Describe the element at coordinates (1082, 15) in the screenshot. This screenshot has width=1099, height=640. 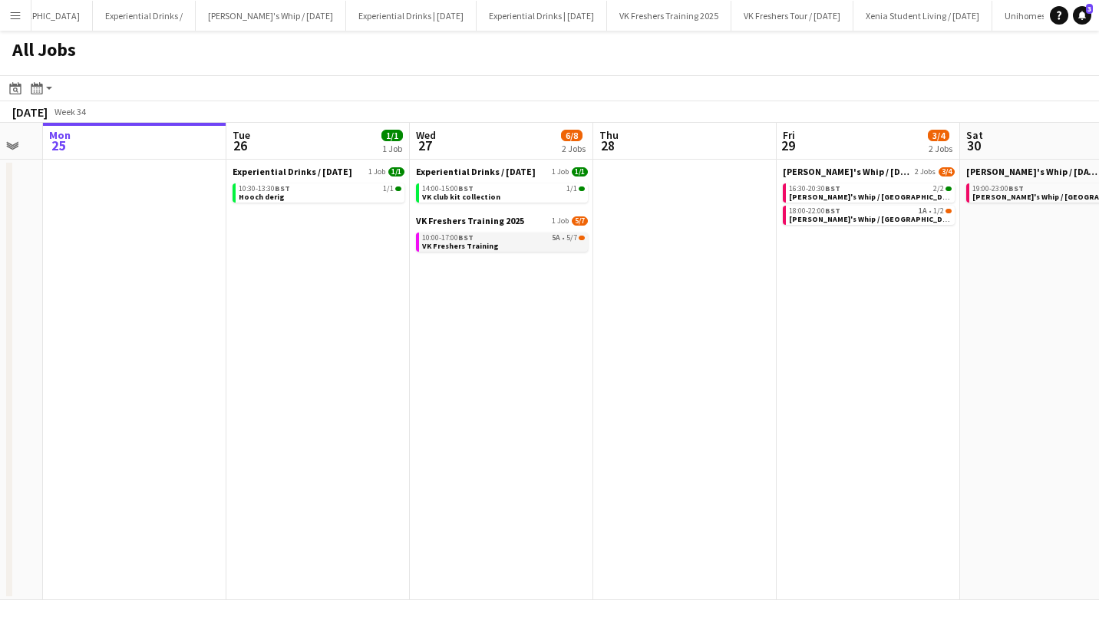
I see `a: 3` at that location.